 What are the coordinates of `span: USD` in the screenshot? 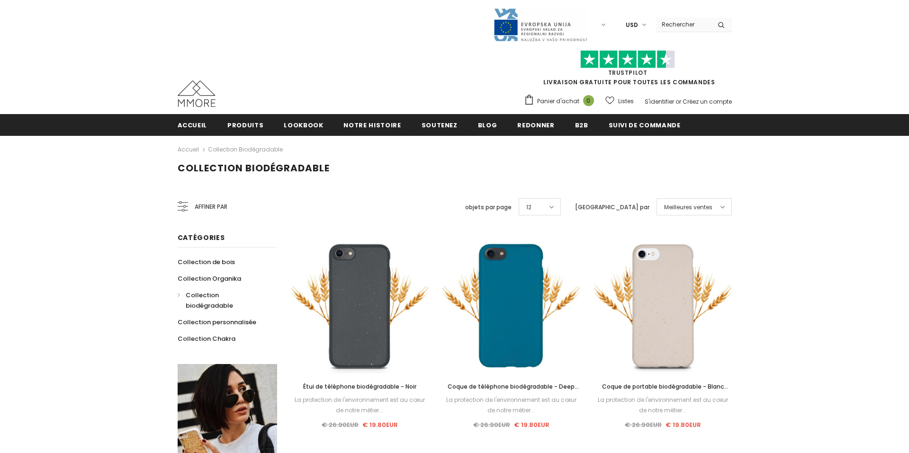 It's located at (632, 25).